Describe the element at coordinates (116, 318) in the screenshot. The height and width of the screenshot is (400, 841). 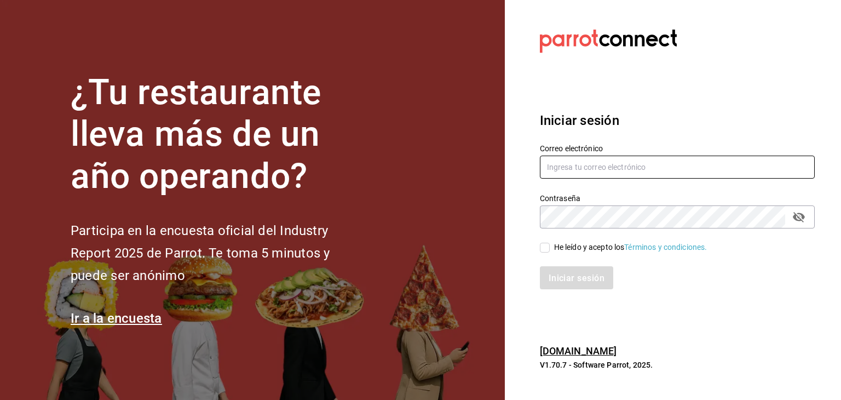
I see `font: Ir a la encuesta` at that location.